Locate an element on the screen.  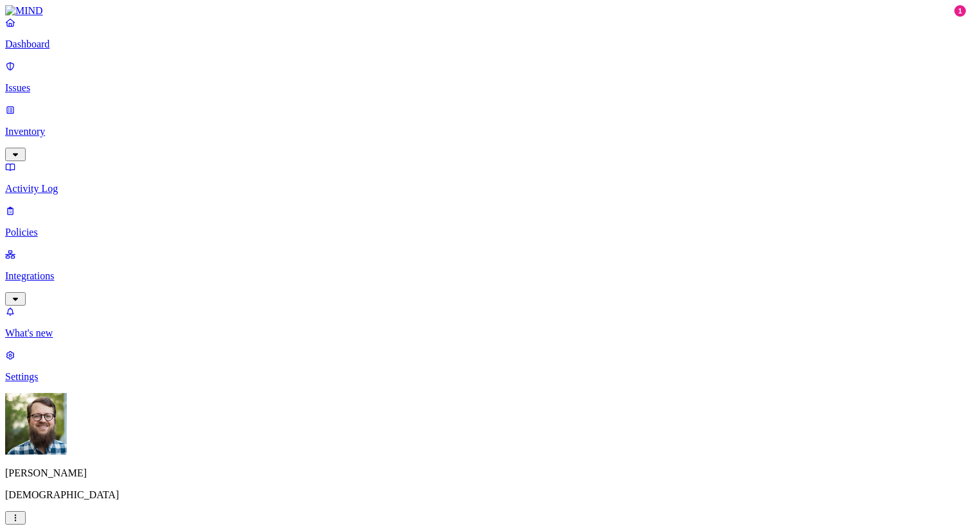
a: Activity Log is located at coordinates (485, 178).